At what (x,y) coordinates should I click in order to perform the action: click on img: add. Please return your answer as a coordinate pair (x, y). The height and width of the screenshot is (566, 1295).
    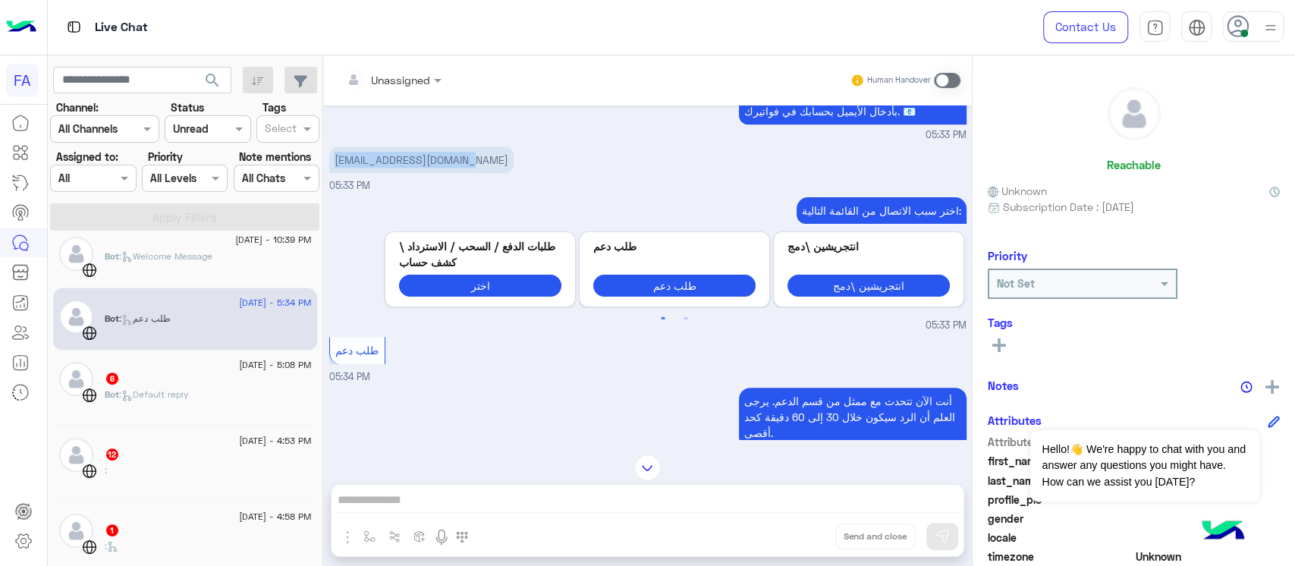
    Looking at the image, I should click on (1272, 387).